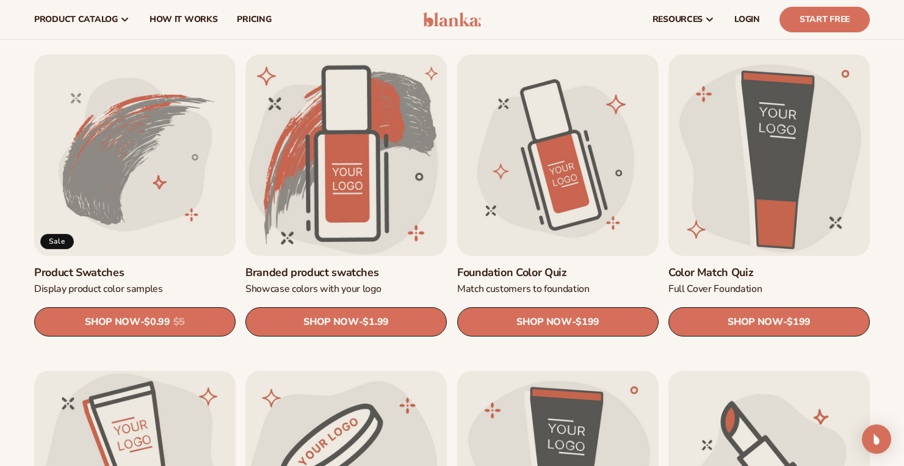  Describe the element at coordinates (876, 439) in the screenshot. I see `div: Open Intercom Messenger` at that location.